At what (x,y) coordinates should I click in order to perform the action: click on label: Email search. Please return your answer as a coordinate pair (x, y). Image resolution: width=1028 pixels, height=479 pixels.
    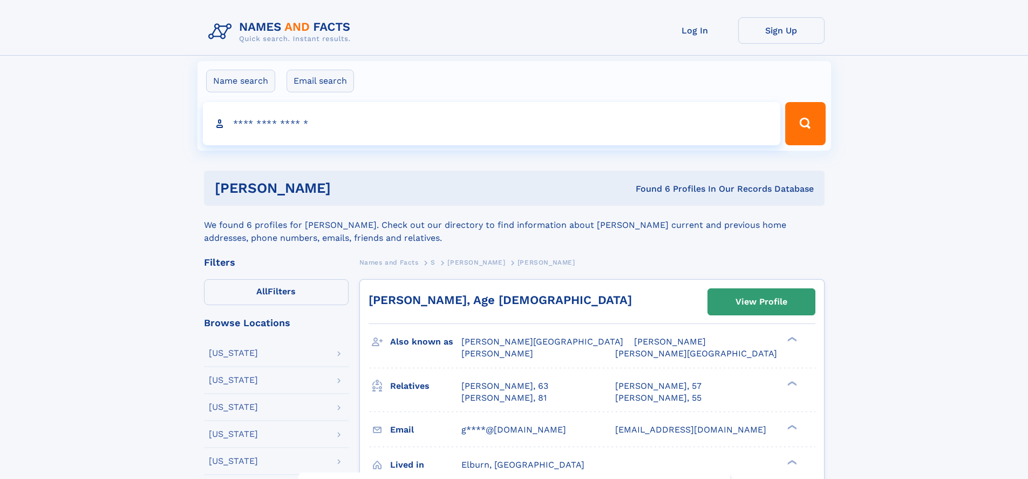
    Looking at the image, I should click on (320, 81).